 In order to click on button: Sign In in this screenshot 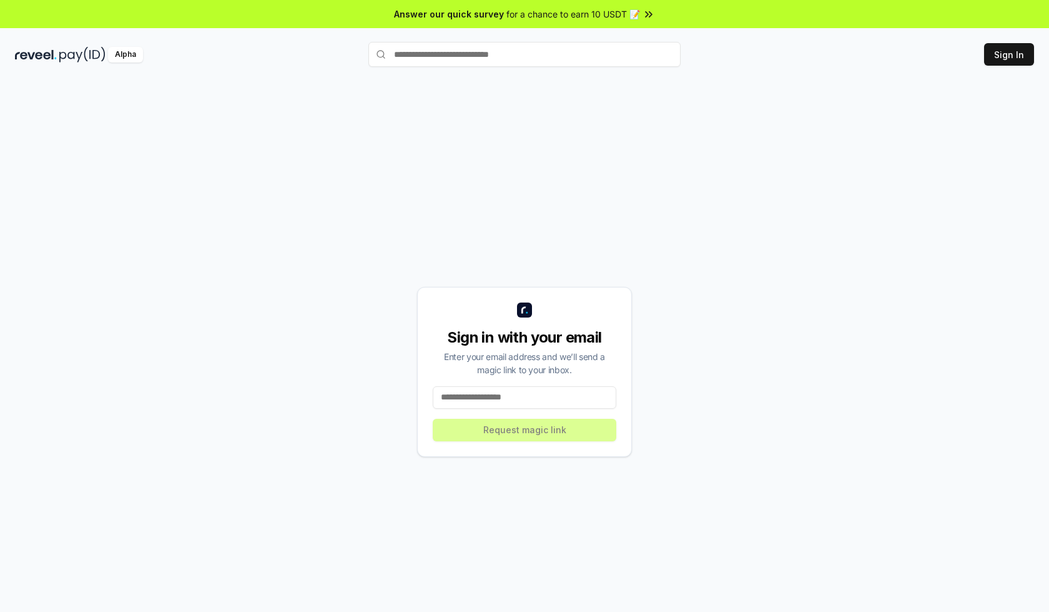, I will do `click(1009, 54)`.